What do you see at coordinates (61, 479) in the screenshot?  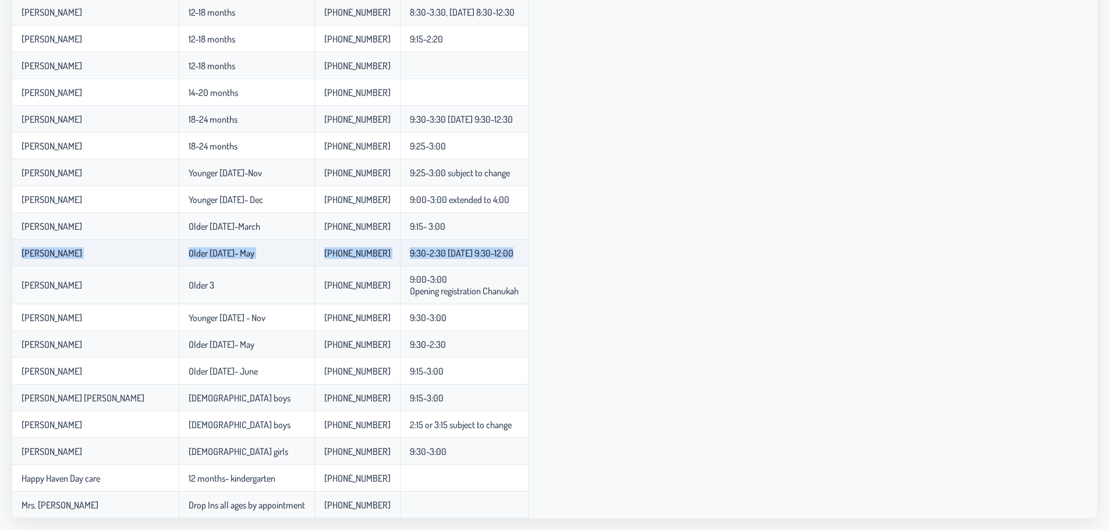 I see `p-celleditor: Happy Haven Day care` at bounding box center [61, 479].